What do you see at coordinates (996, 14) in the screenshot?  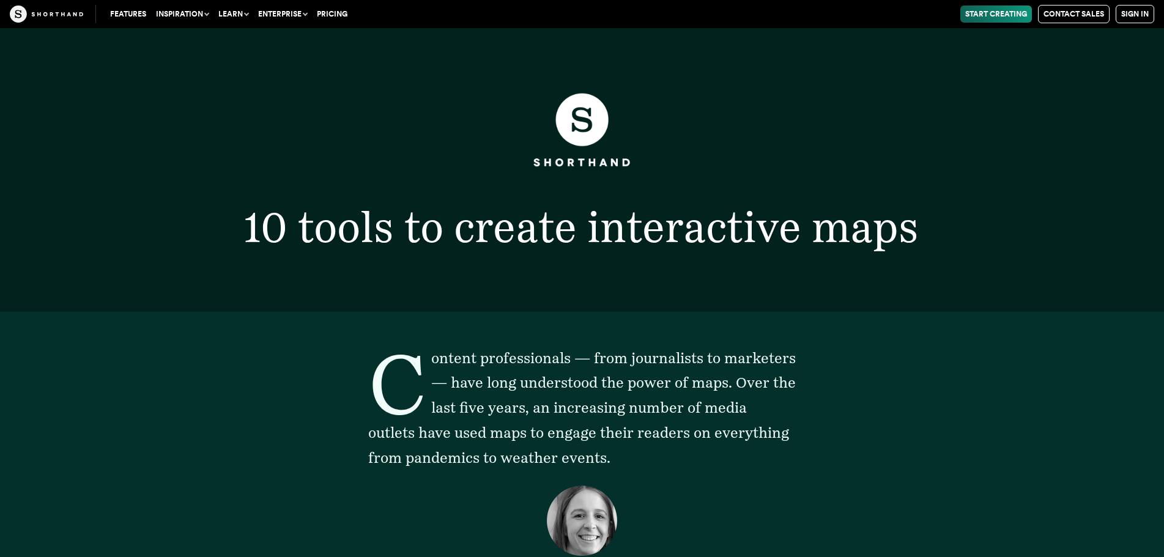 I see `a: Start Creating` at bounding box center [996, 14].